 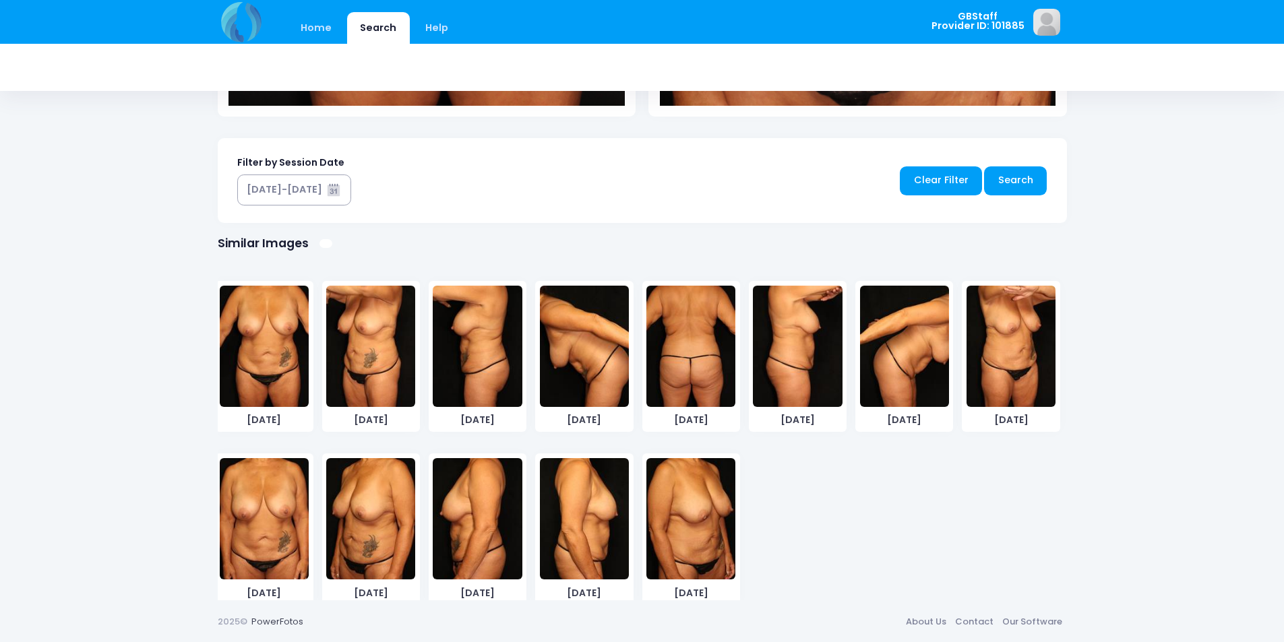 What do you see at coordinates (263, 243) in the screenshot?
I see `h1: Similar Images` at bounding box center [263, 243].